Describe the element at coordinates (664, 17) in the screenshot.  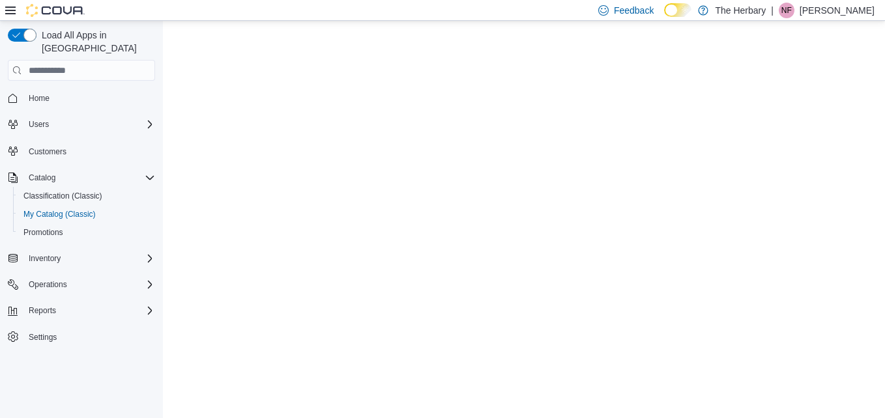
I see `span: Dark Mode` at that location.